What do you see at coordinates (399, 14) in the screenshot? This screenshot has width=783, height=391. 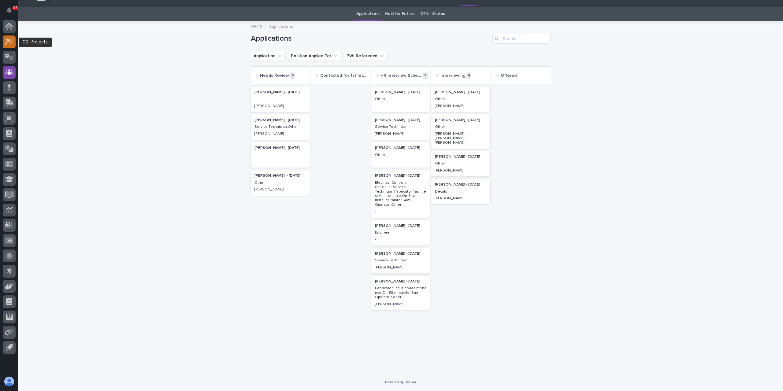 I see `a: Hold for Future` at bounding box center [399, 14].